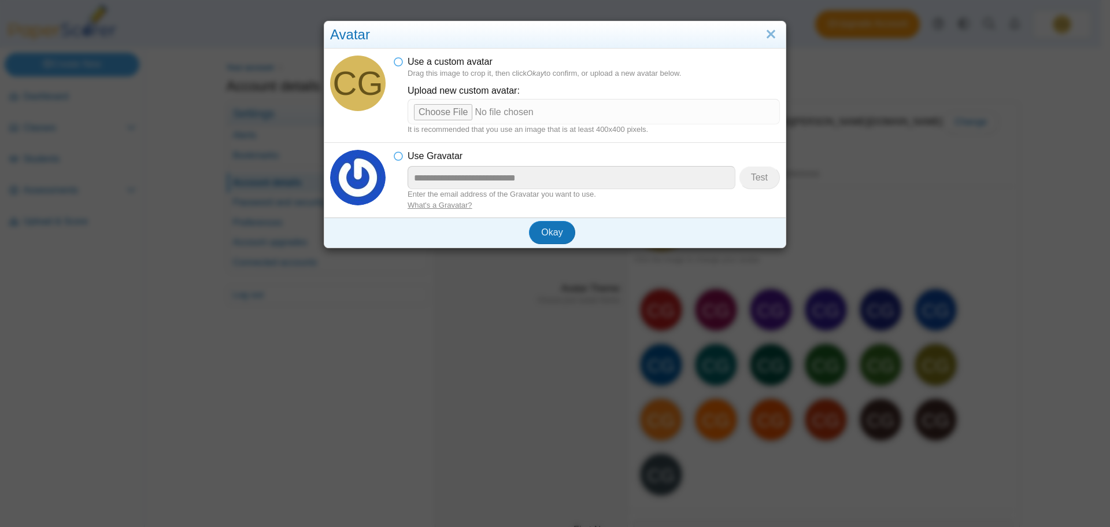 This screenshot has height=527, width=1110. Describe the element at coordinates (594, 91) in the screenshot. I see `label: Upload new custom avatar:` at that location.